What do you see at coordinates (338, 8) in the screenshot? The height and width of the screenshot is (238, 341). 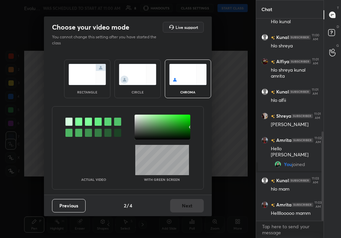 I see `p: T` at bounding box center [338, 8].